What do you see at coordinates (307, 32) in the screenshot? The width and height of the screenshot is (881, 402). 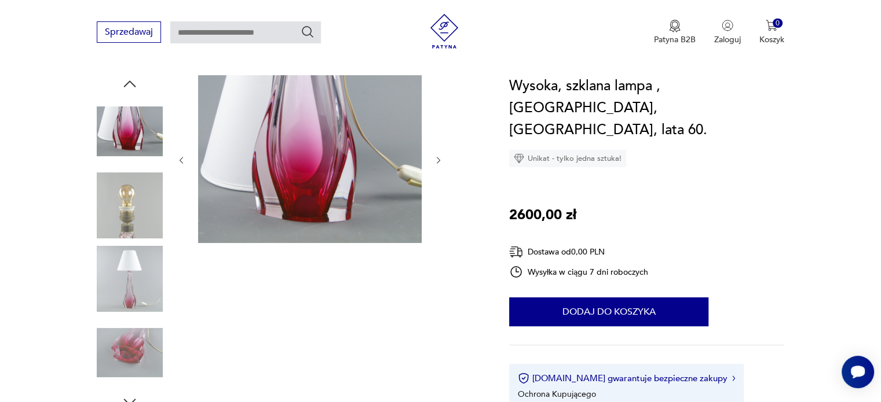 I see `button: Szukaj` at bounding box center [307, 32].